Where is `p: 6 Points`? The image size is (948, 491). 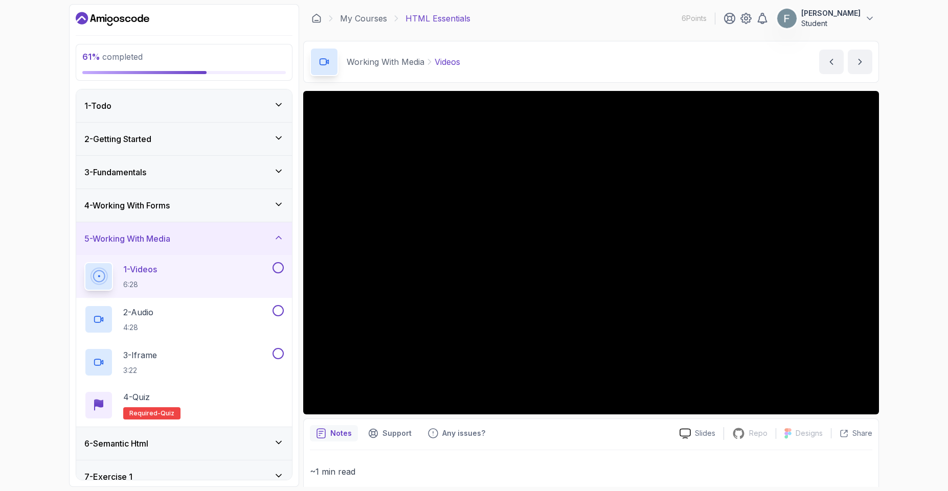
p: 6 Points is located at coordinates (694, 18).